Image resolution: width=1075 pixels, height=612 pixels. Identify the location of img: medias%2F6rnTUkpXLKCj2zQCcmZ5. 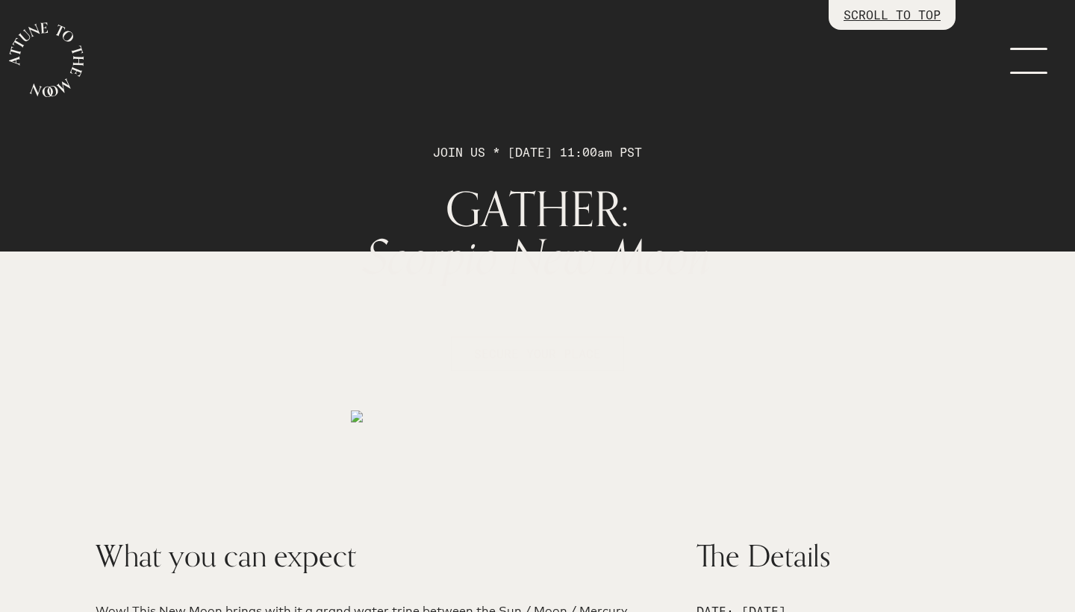
(357, 417).